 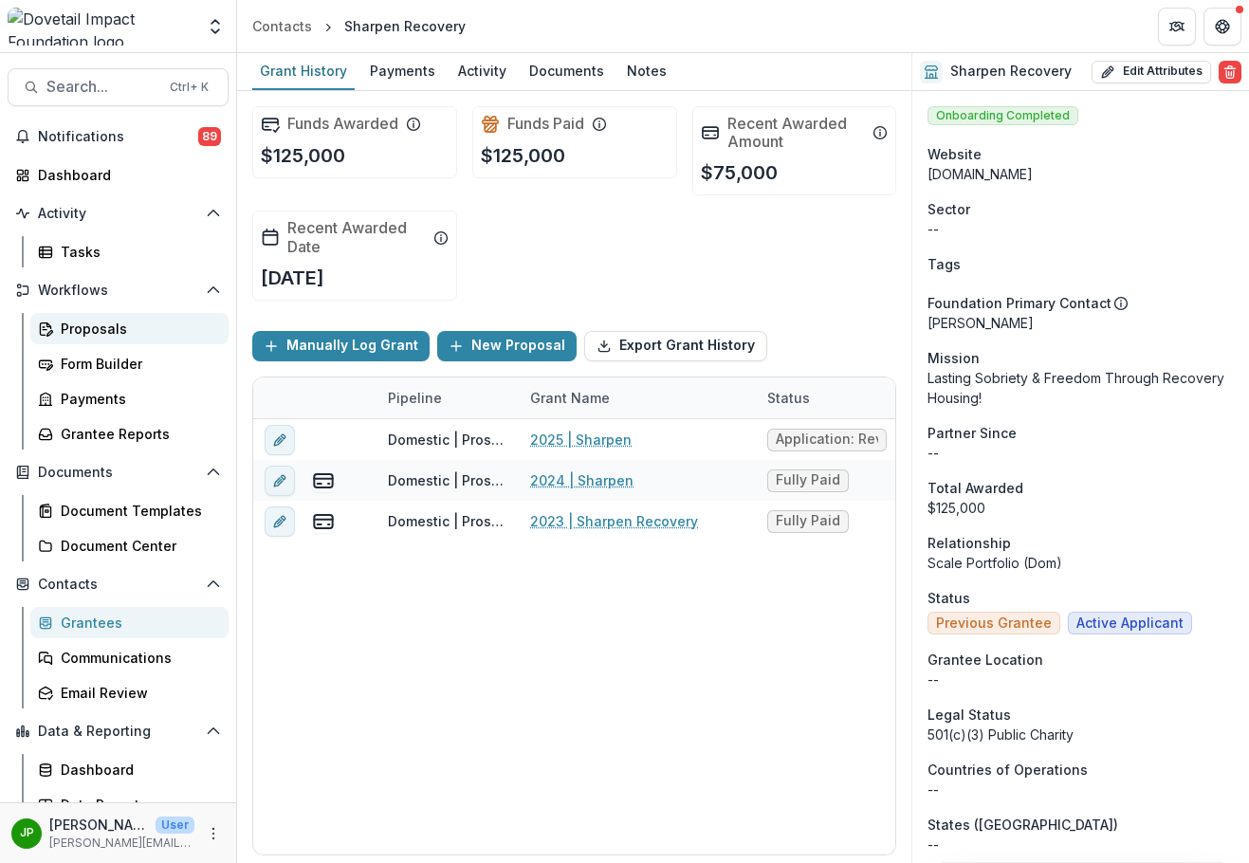 What do you see at coordinates (1080, 734) in the screenshot?
I see `div: 501(c)(3) Public Charity` at bounding box center [1080, 734].